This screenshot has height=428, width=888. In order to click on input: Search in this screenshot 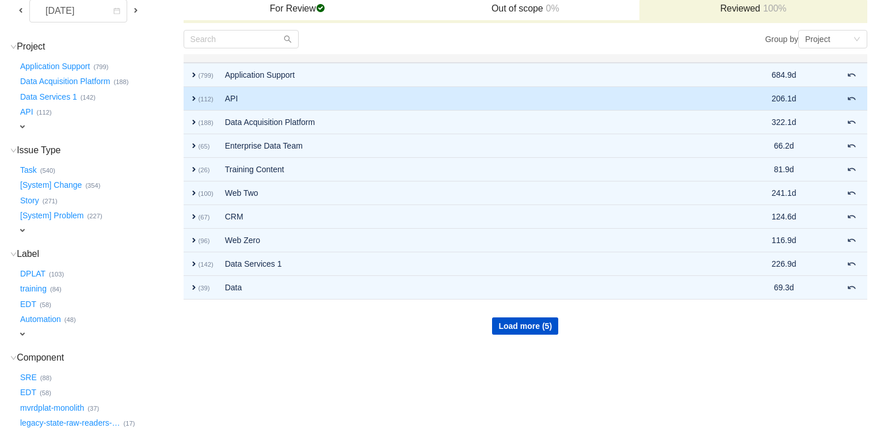, I will do `click(241, 39)`.